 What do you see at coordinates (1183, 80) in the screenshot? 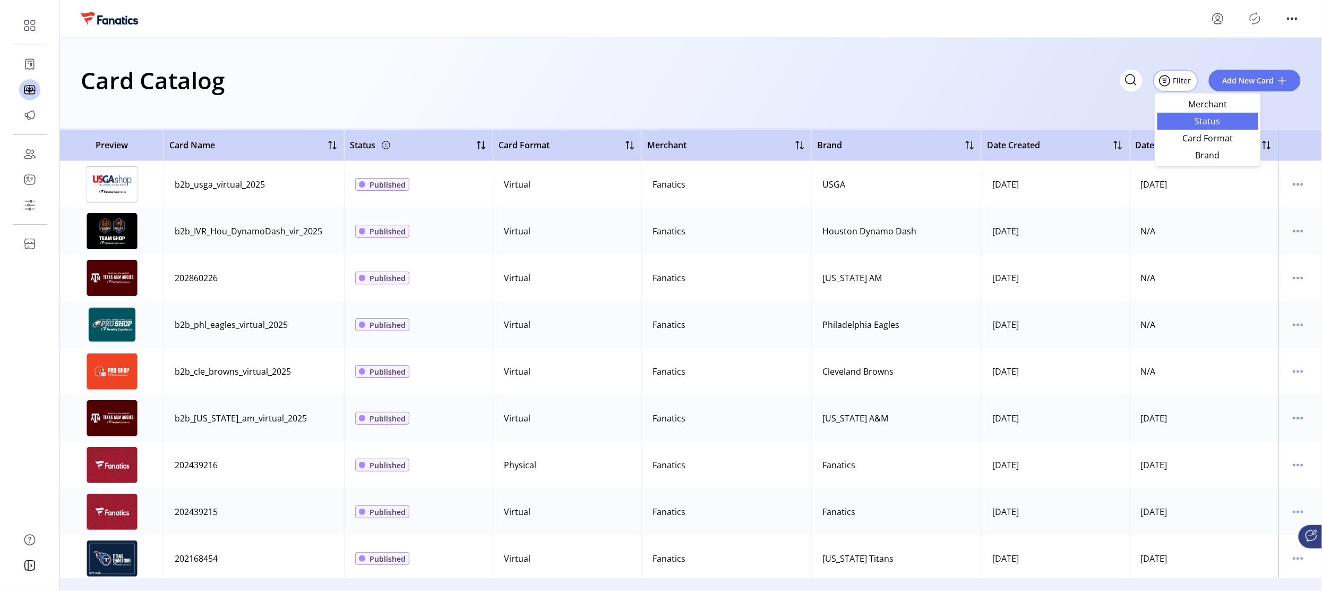
I see `span: Filter` at bounding box center [1183, 80].